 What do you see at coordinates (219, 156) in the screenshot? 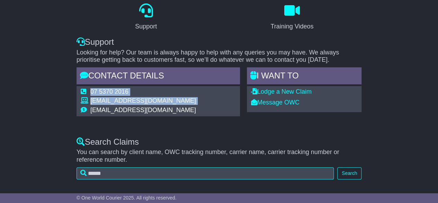
I see `p: You can search by client name, OWC tracking number, carrier name, carrier tracking number or refe...` at bounding box center [219, 156].